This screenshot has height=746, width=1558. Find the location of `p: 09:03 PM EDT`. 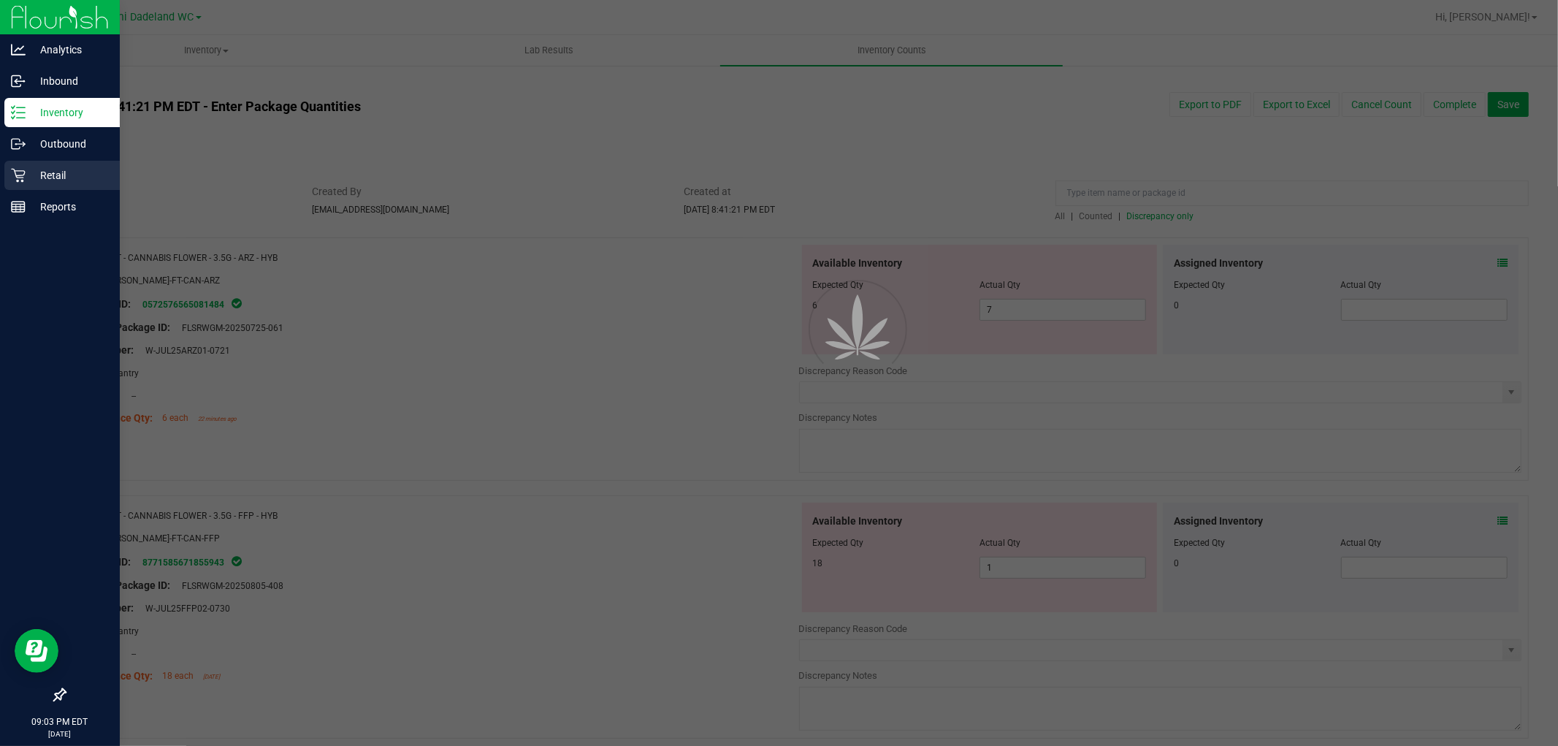

p: 09:03 PM EDT is located at coordinates (60, 722).